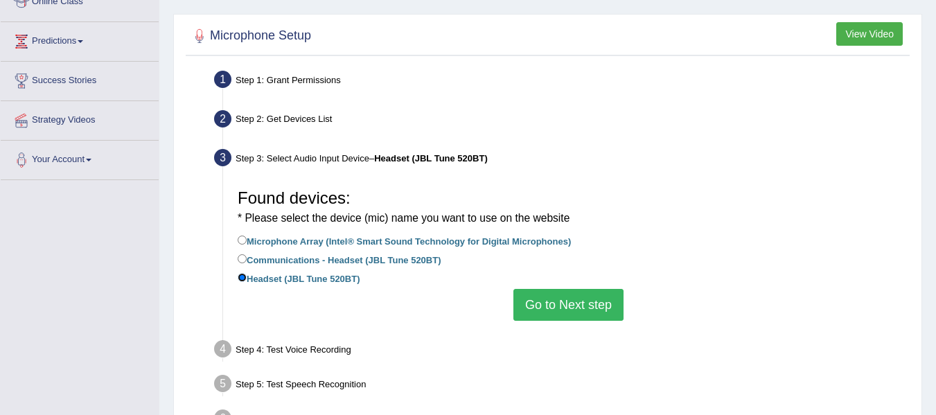  Describe the element at coordinates (561, 386) in the screenshot. I see `div: Step 5: Test Speech Recognition` at that location.